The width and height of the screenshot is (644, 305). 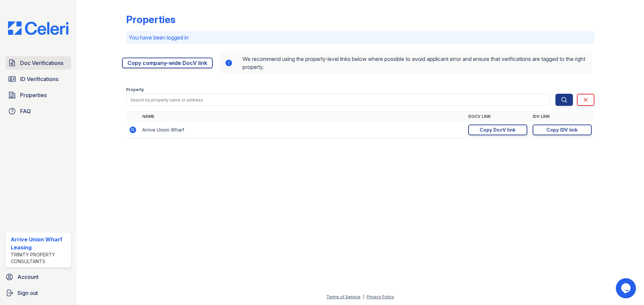 What do you see at coordinates (151, 19) in the screenshot?
I see `div: Properties` at bounding box center [151, 19].